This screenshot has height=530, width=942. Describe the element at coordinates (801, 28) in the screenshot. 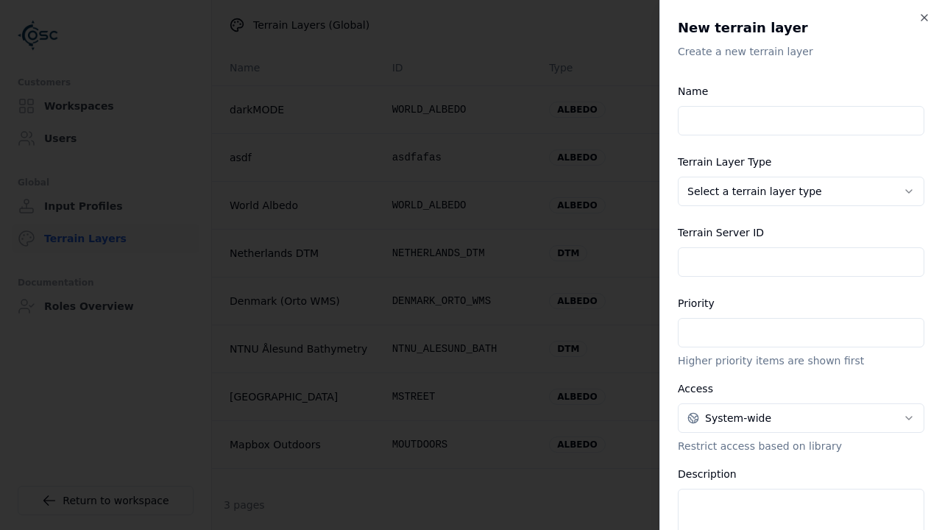

I see `h2: New terrain layer` at that location.